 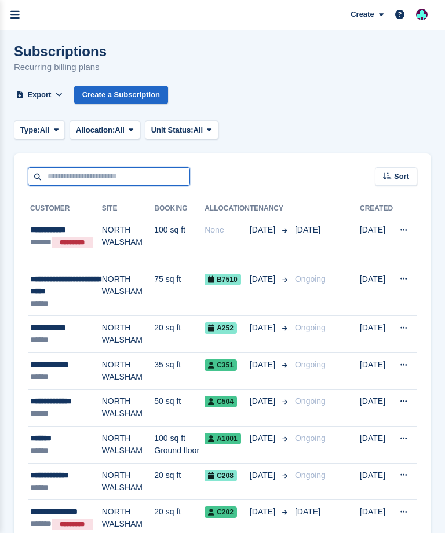 I want to click on span: C351, so click(x=221, y=365).